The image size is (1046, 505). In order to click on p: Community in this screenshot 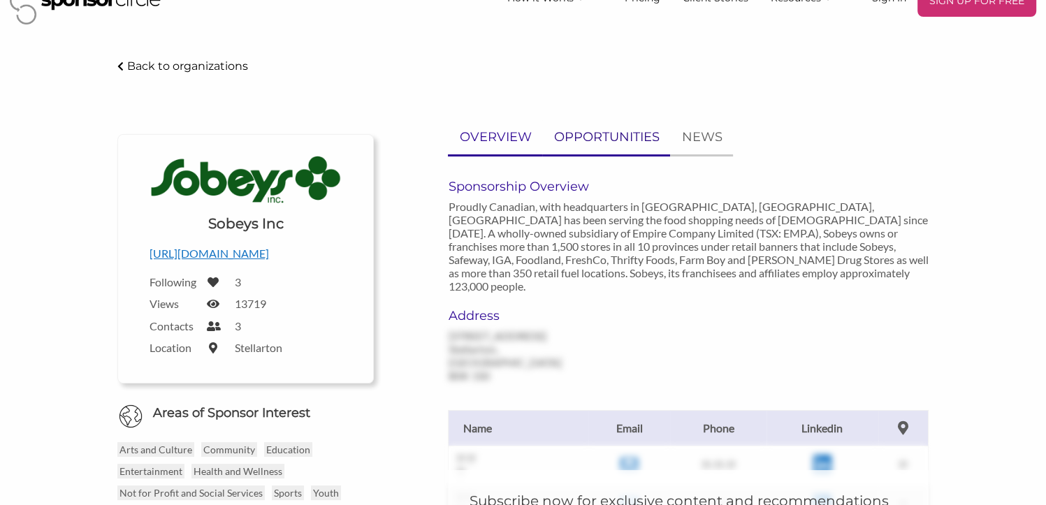, I will do `click(229, 449)`.